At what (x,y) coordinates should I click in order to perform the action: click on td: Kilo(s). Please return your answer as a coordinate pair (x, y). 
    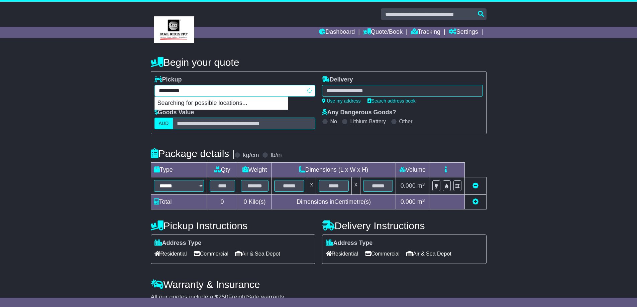
    Looking at the image, I should click on (255, 202).